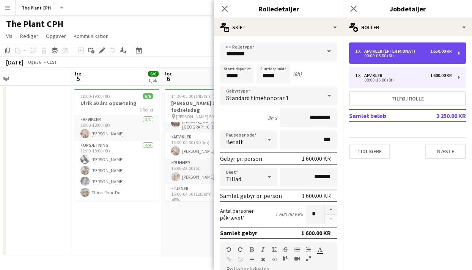  I want to click on span: Uge 36, so click(35, 62).